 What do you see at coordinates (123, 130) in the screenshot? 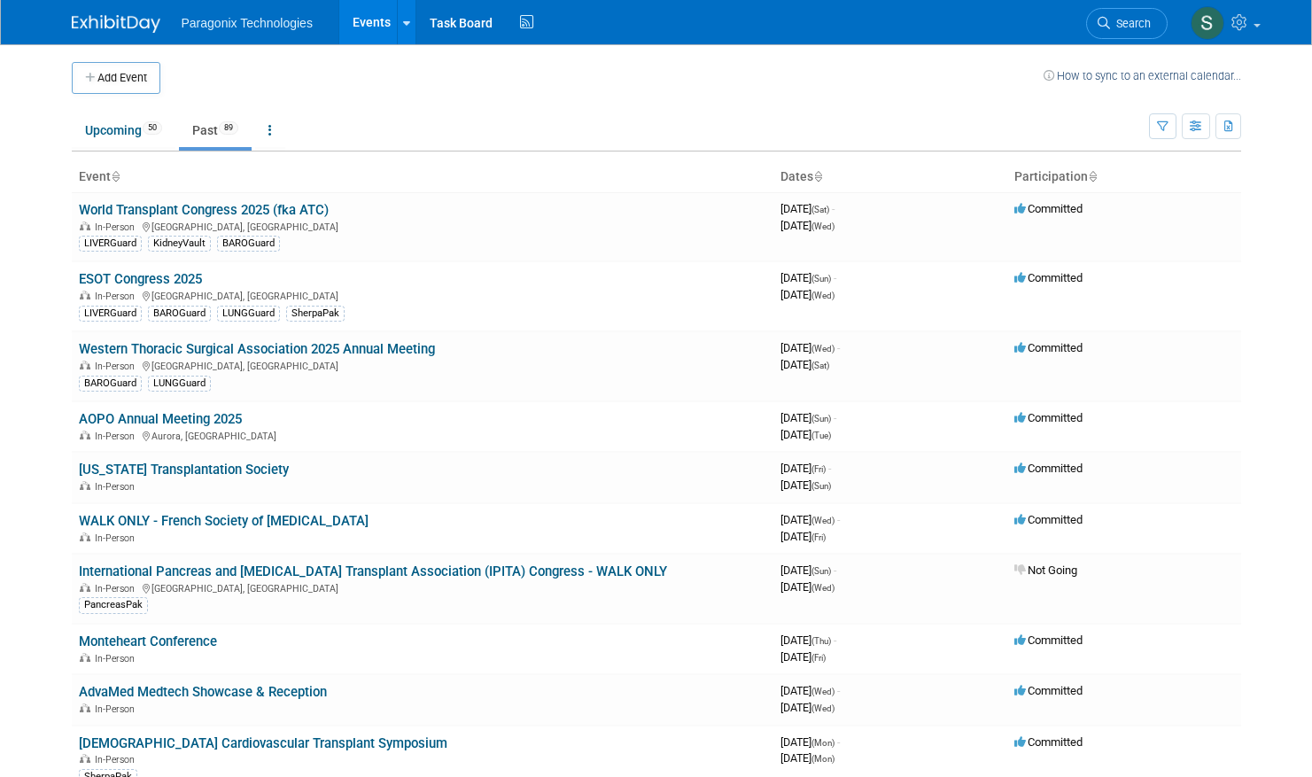
I see `a: Upcoming50` at bounding box center [123, 130].